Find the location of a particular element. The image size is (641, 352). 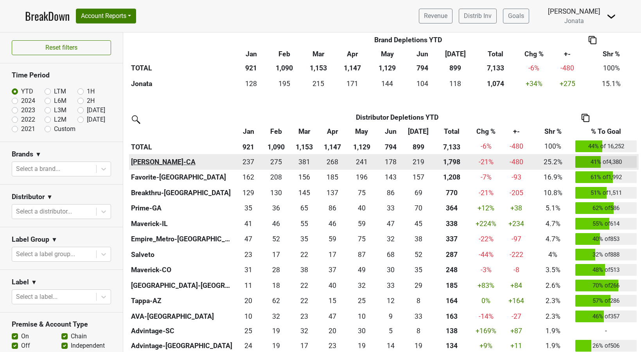

td: 21.584 is located at coordinates (304, 285).